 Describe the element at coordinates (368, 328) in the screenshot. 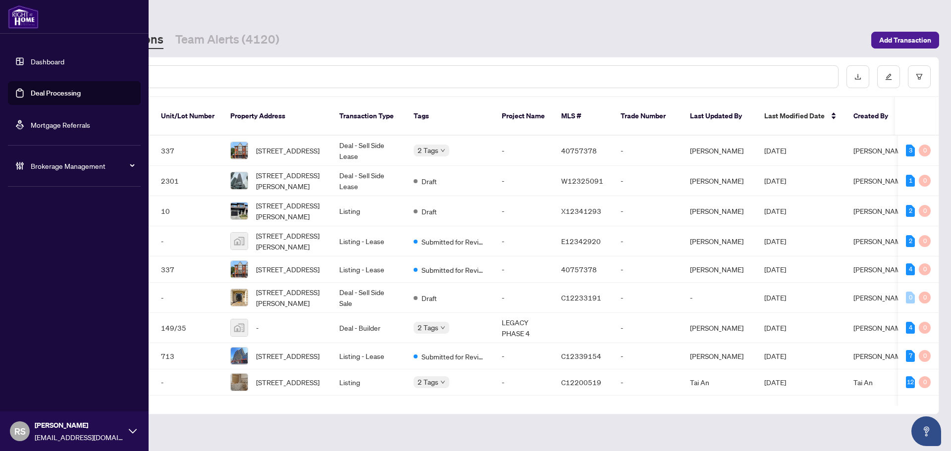

I see `td: Deal - Builder` at that location.